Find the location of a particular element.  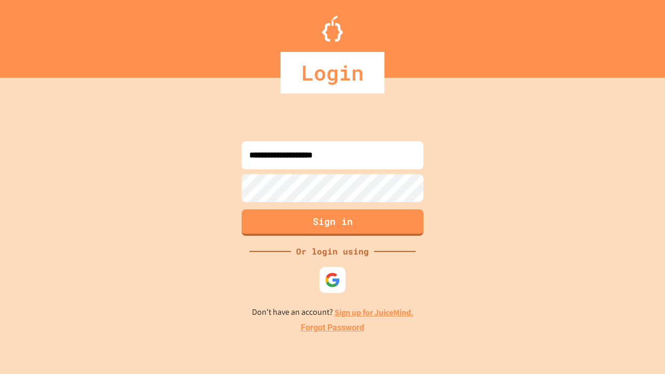

div: Or login using is located at coordinates (332, 251).